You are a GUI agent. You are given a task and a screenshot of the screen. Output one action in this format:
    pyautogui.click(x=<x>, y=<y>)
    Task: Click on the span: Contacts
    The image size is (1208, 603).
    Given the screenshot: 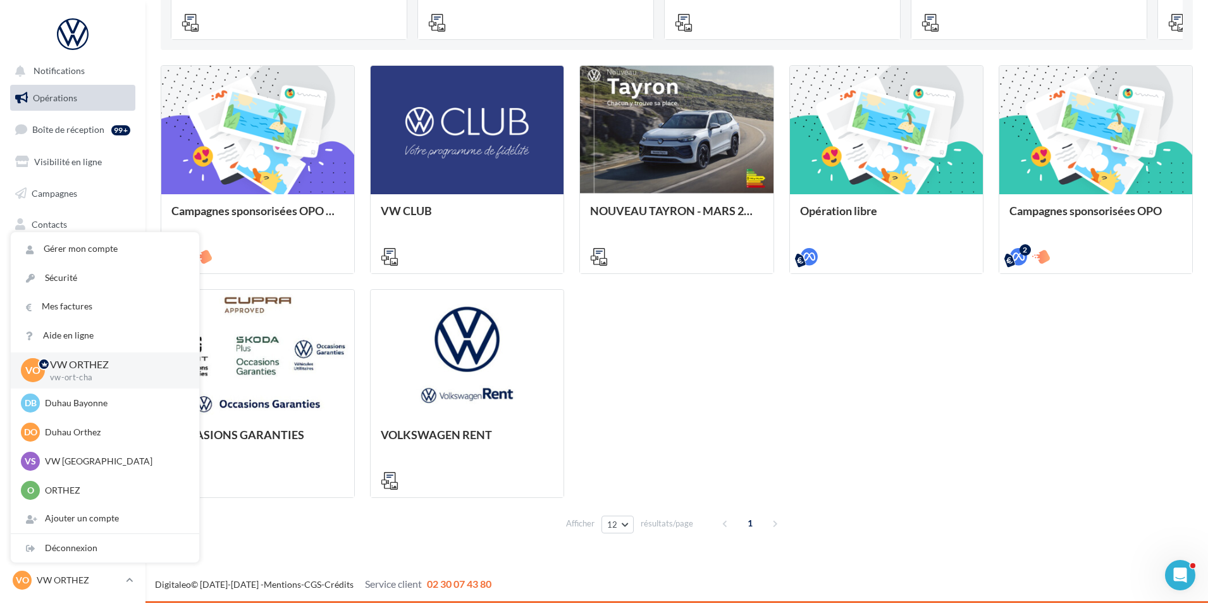 What is the action you would take?
    pyautogui.click(x=49, y=224)
    